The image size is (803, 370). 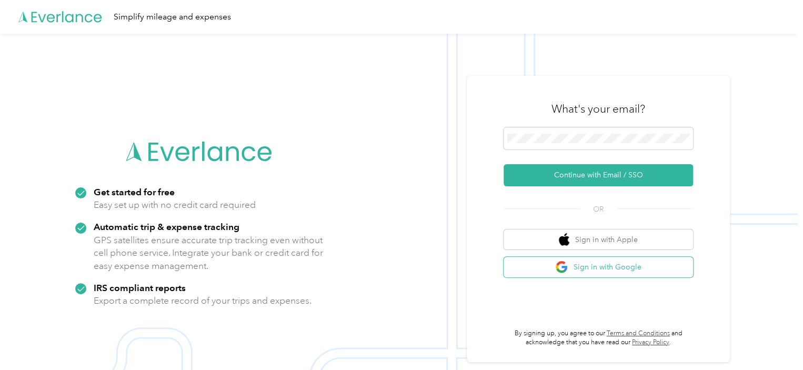 I want to click on a: Privacy Policy, so click(x=651, y=342).